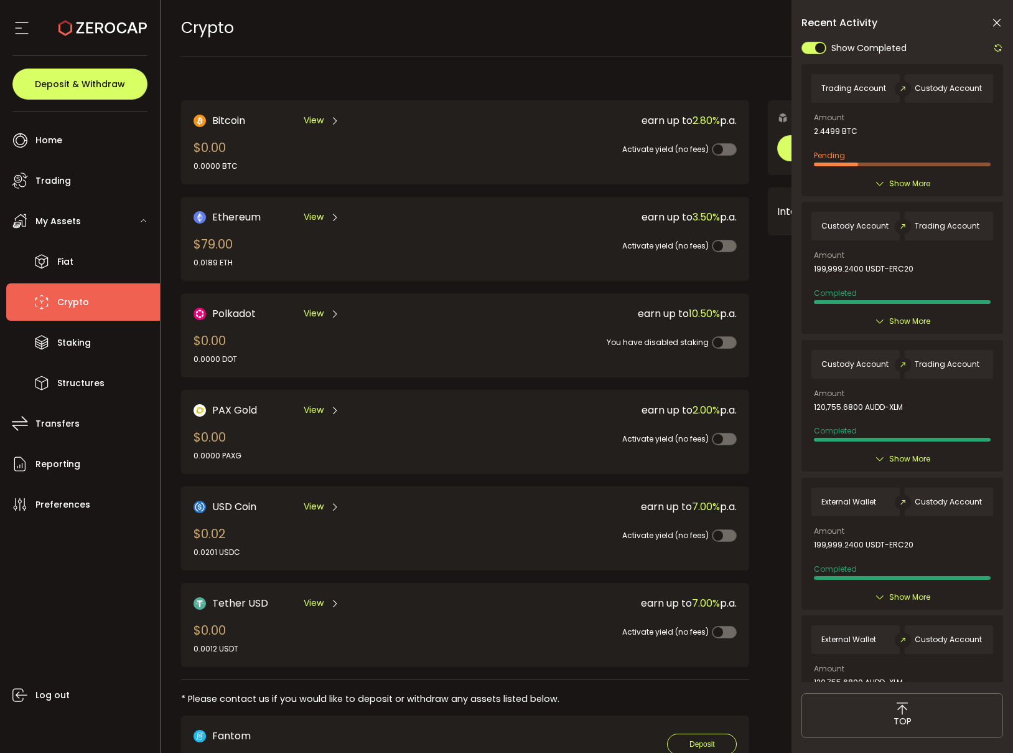 The height and width of the screenshot is (753, 1013). What do you see at coordinates (57, 423) in the screenshot?
I see `span: Transfers` at bounding box center [57, 423].